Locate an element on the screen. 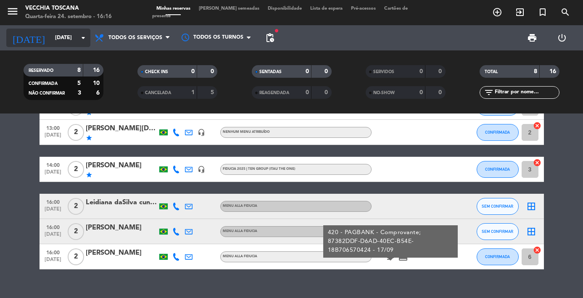  i: add_circle_outline is located at coordinates (497, 12).